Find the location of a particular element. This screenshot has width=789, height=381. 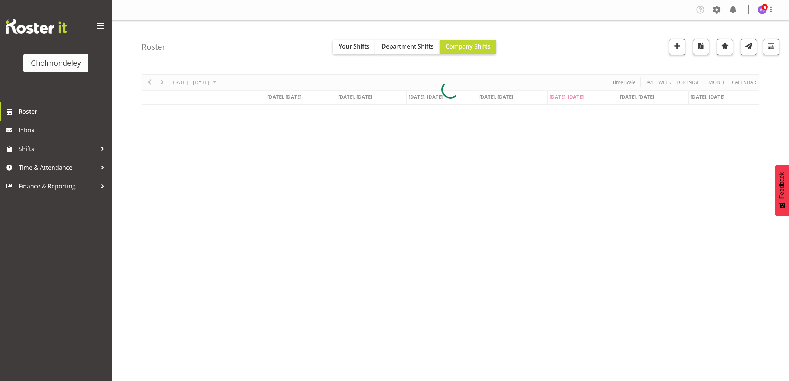

button: Filter Shifts is located at coordinates (771, 47).